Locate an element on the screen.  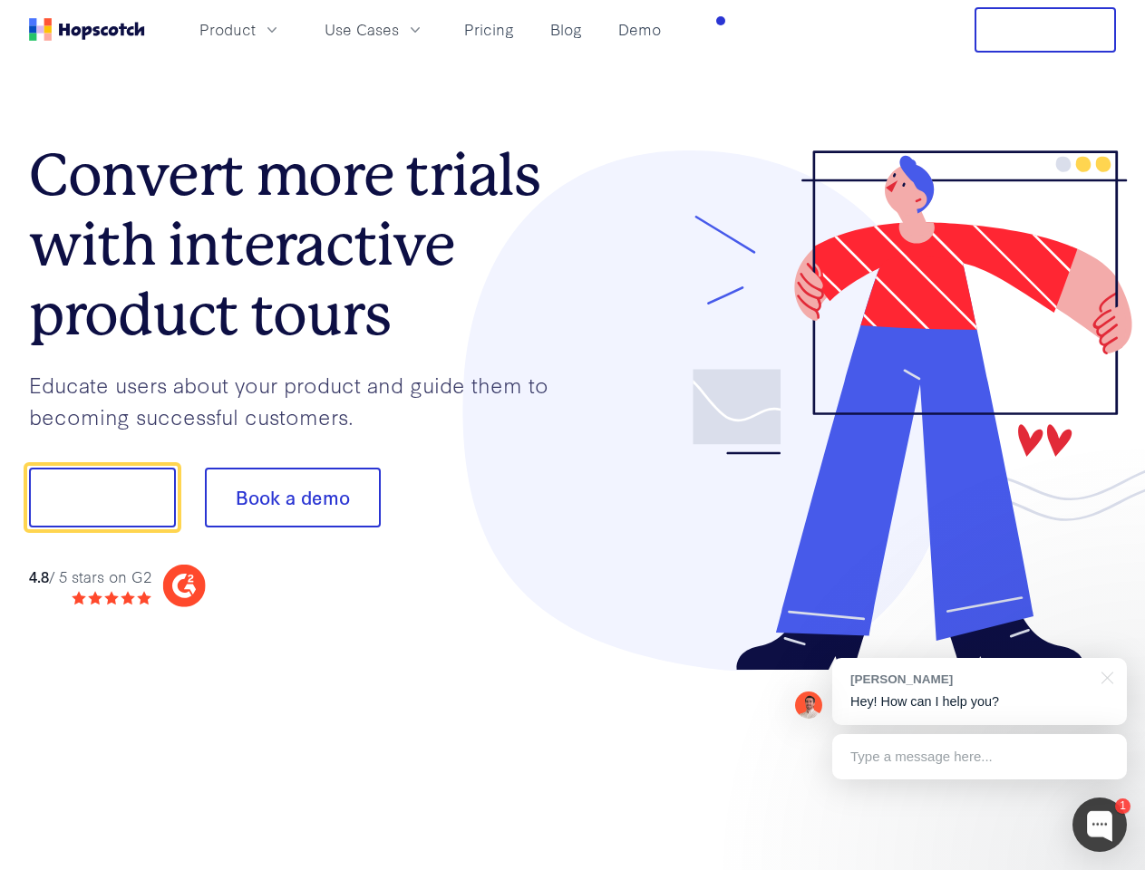
div: / 5 stars on G2 is located at coordinates (90, 577).